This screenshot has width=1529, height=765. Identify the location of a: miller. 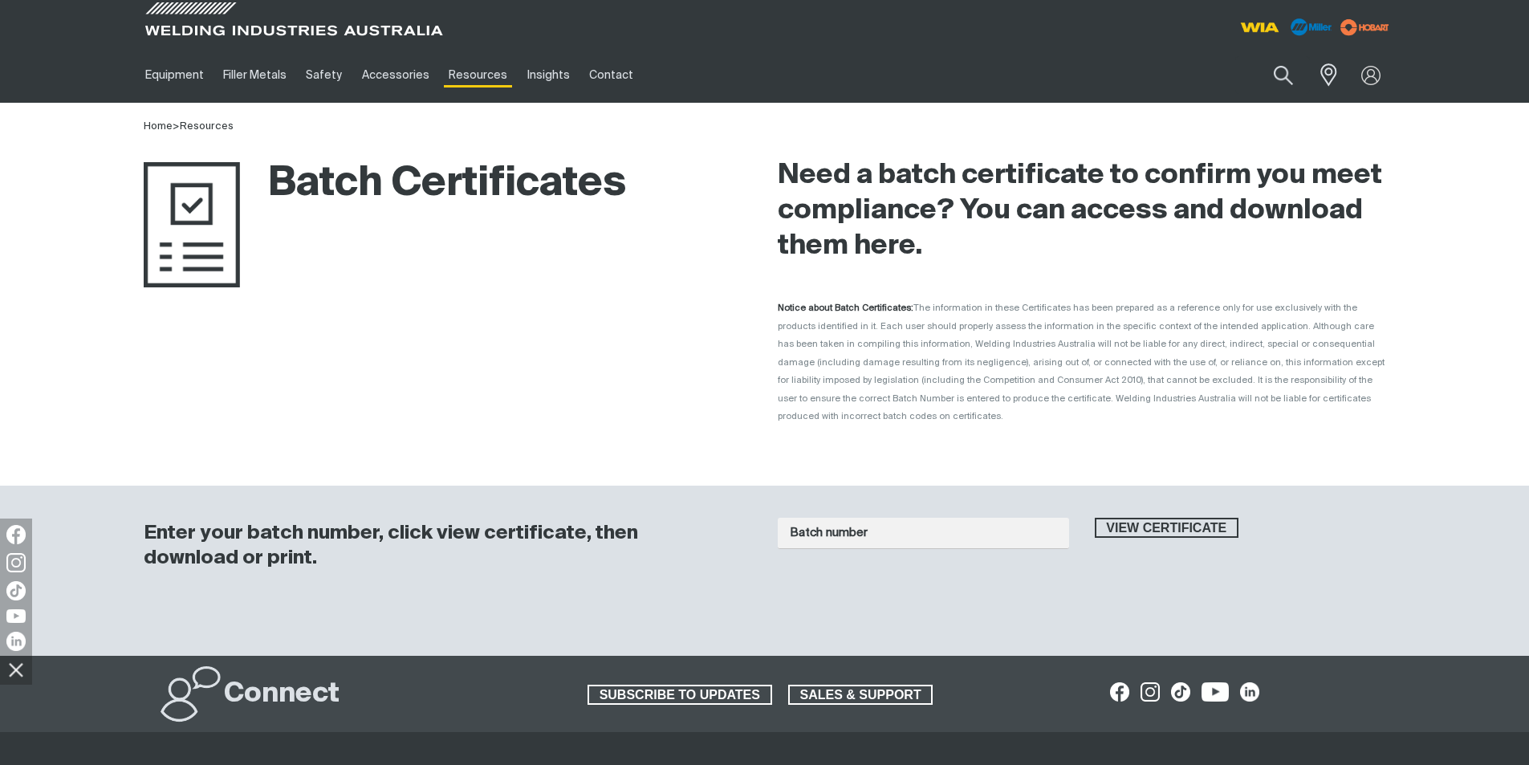
(1365, 27).